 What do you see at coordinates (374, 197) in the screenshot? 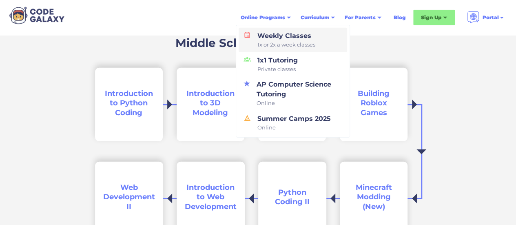
I see `span: Minecraft Modding (New)` at bounding box center [374, 197].